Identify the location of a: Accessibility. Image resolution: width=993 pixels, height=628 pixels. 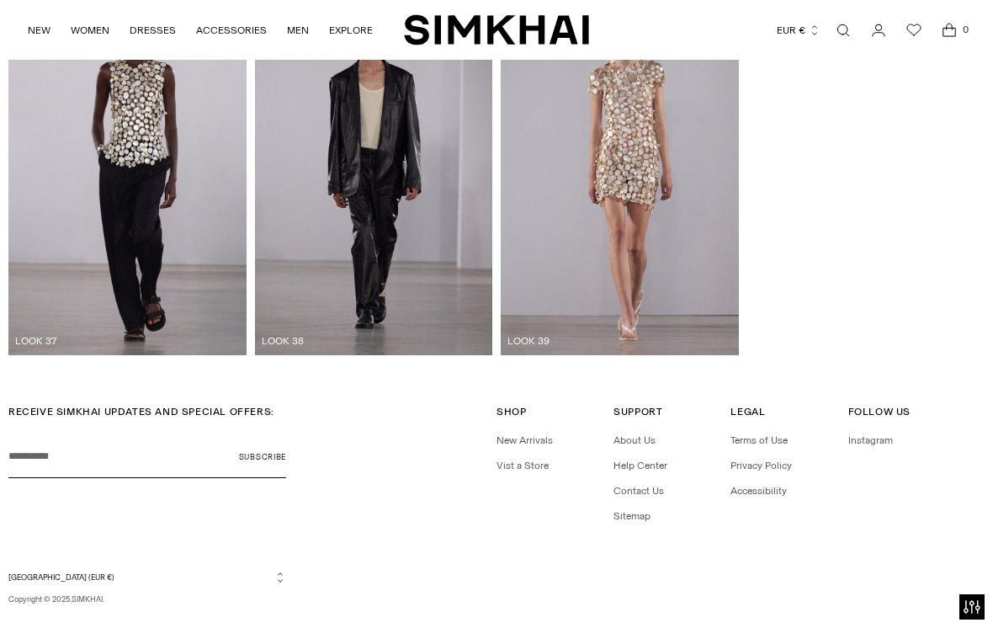
(758, 491).